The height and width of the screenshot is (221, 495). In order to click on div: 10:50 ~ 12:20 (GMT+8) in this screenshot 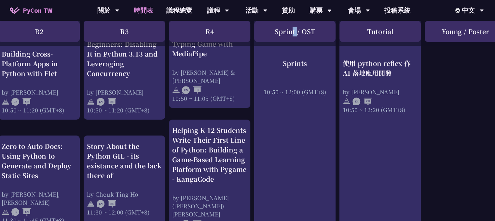, I will do `click(380, 110)`.